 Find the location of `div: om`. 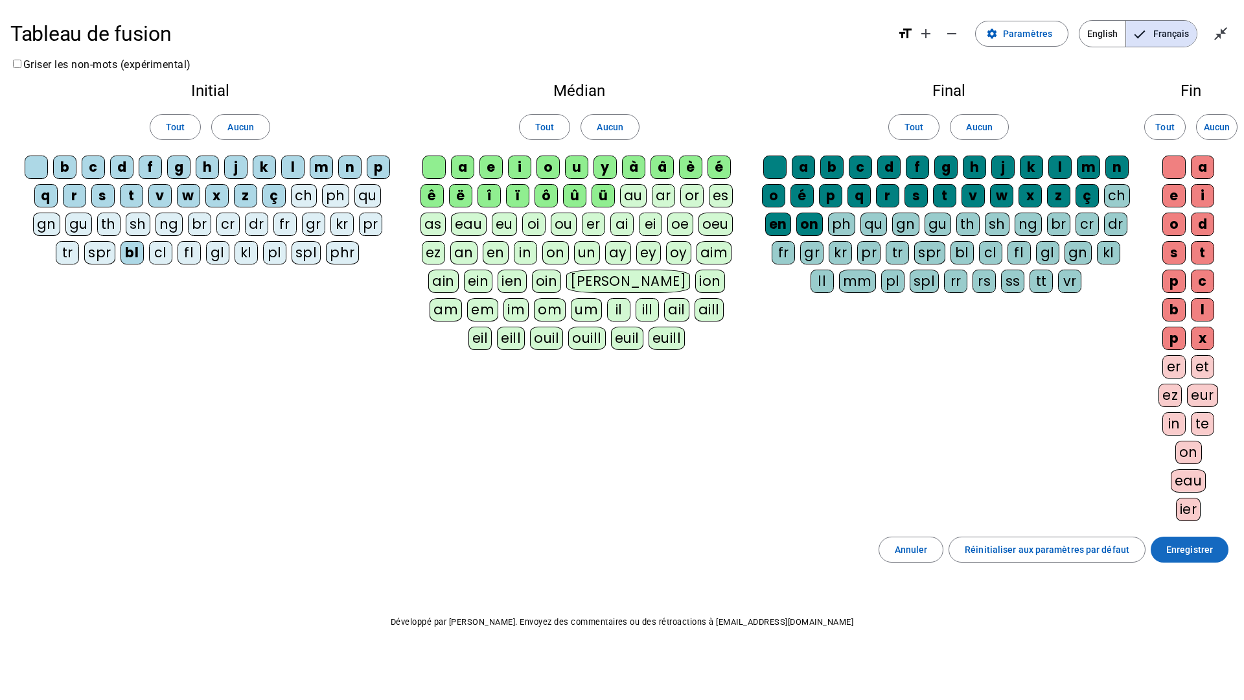

div: om is located at coordinates (549, 310).